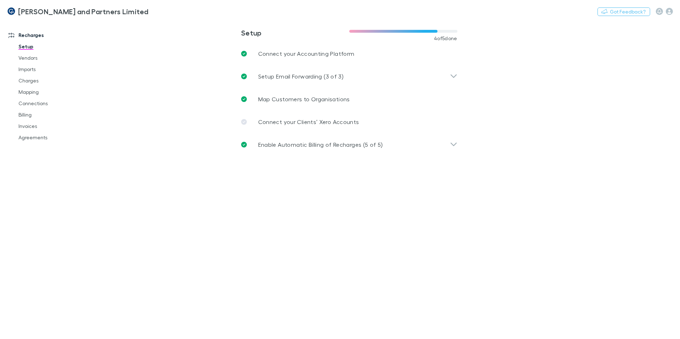 The image size is (680, 339). Describe the element at coordinates (309, 122) in the screenshot. I see `p: Connect your Clients’ Xero Accounts` at that location.